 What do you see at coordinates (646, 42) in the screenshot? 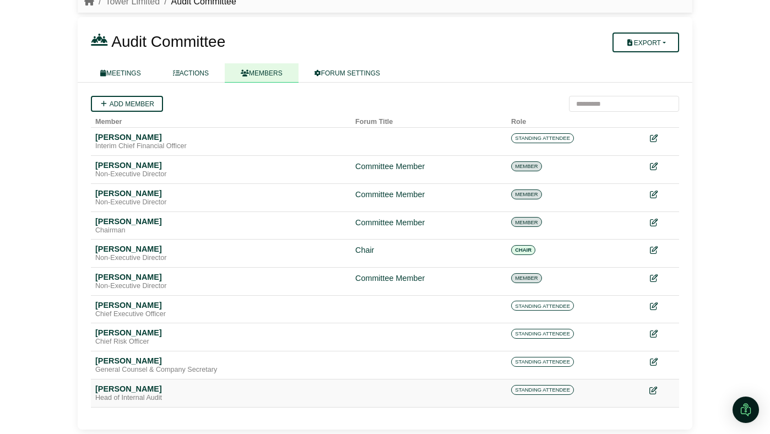
I see `button: Export` at bounding box center [646, 42].